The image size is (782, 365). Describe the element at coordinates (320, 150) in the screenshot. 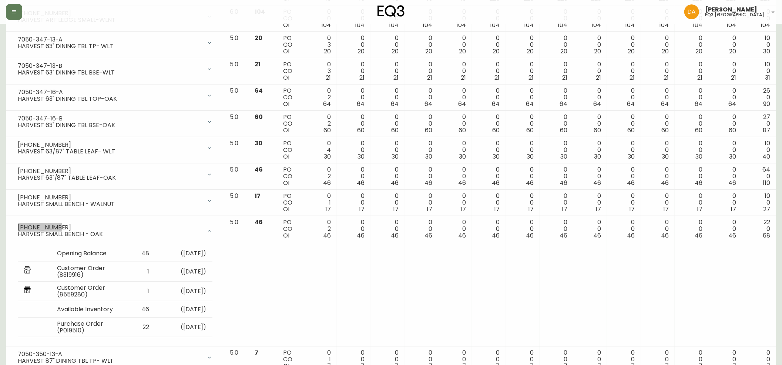

I see `div: 0 4` at that location.